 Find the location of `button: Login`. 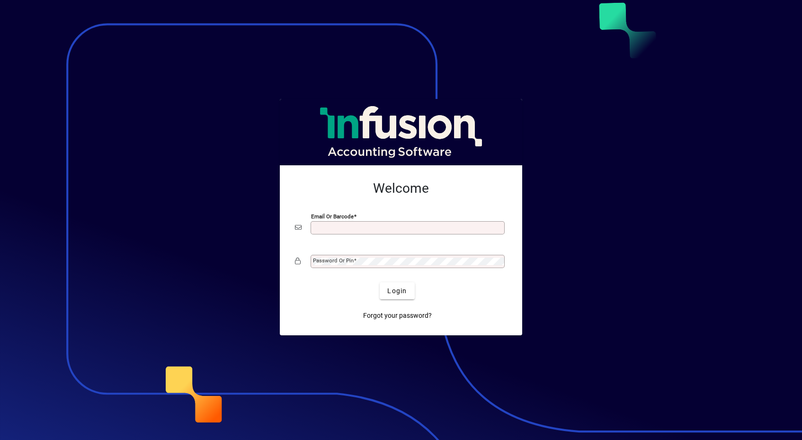

button: Login is located at coordinates (397, 291).